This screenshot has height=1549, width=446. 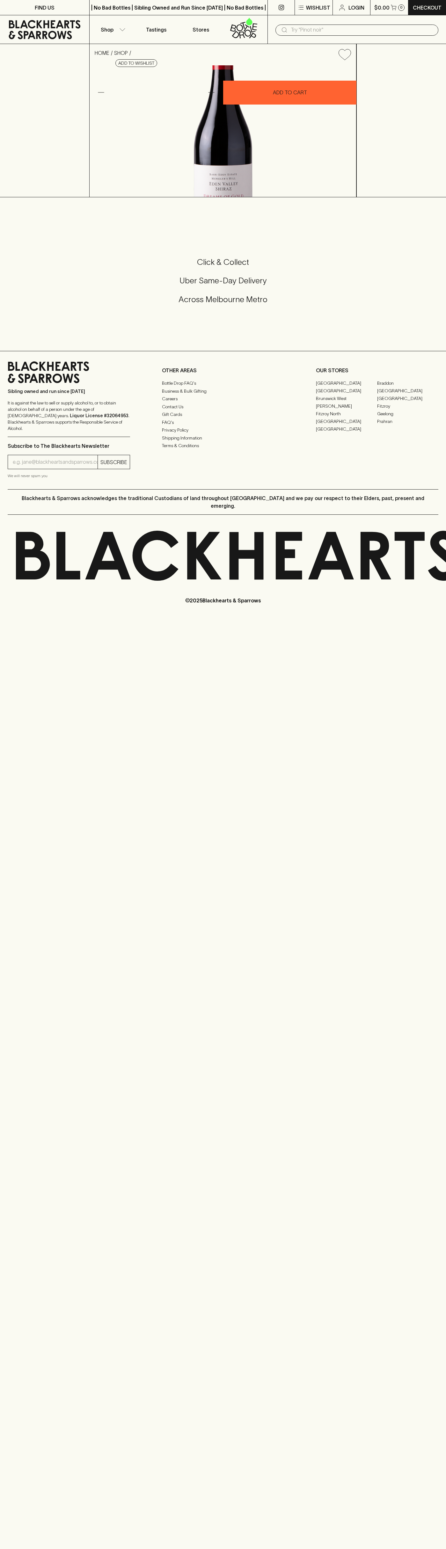 What do you see at coordinates (121, 53) in the screenshot?
I see `a: SHOP` at bounding box center [121, 53].